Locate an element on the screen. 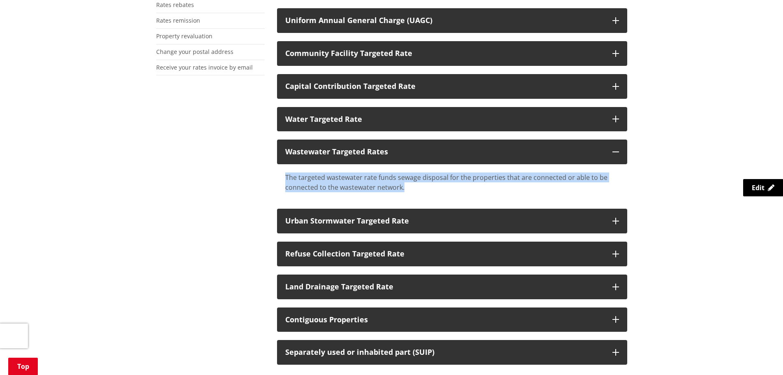 The width and height of the screenshot is (783, 375). a: Property revaluation is located at coordinates (184, 36).